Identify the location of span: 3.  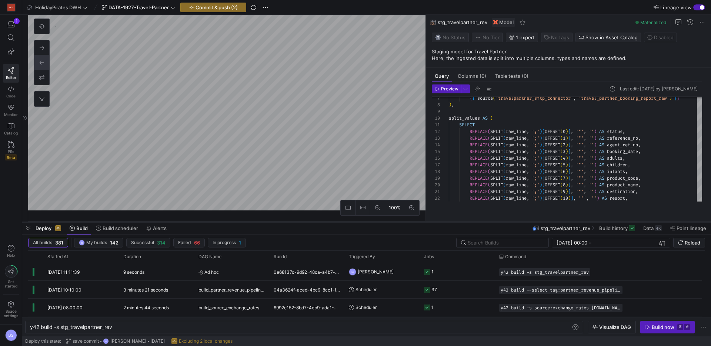
(564, 151).